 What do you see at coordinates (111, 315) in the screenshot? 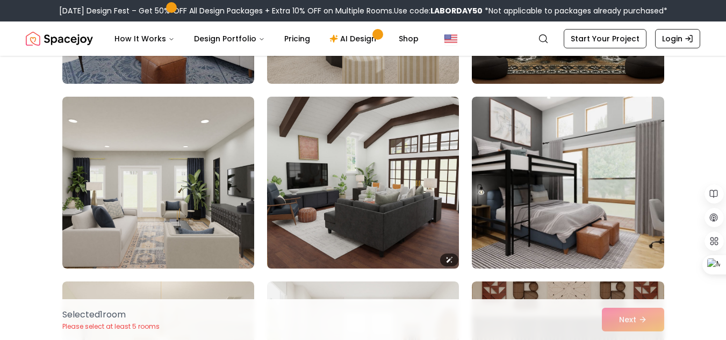
I see `p: Selected 1 room` at bounding box center [111, 315].